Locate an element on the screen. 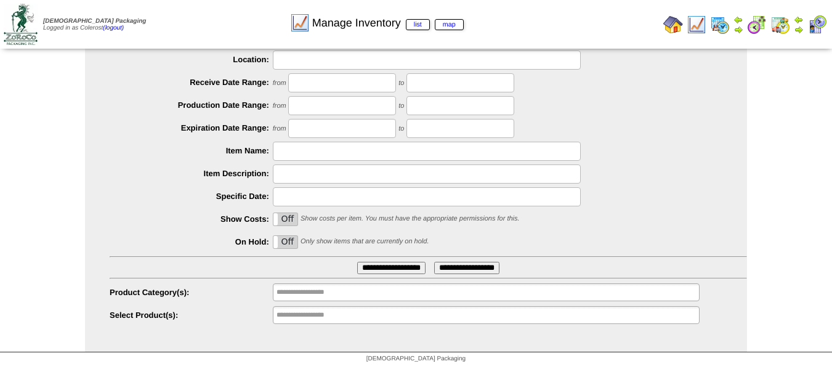 The height and width of the screenshot is (369, 832). img: home.gif is located at coordinates (673, 25).